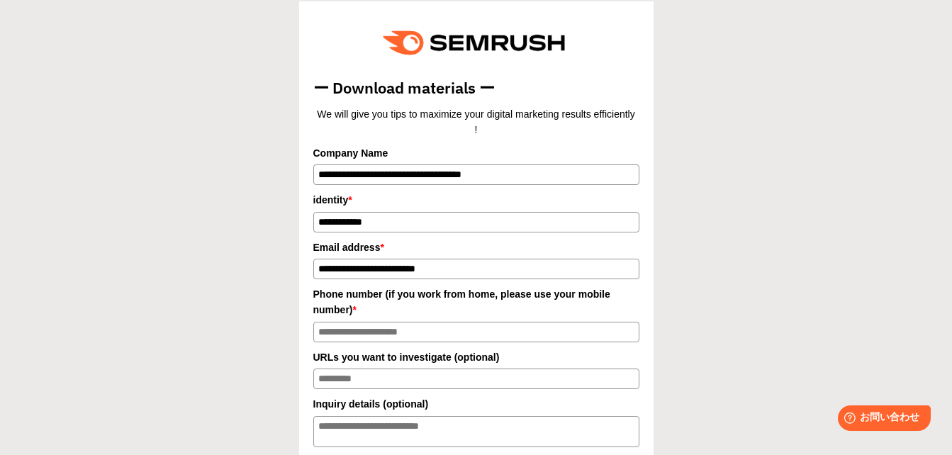 The width and height of the screenshot is (952, 455). What do you see at coordinates (477, 357) in the screenshot?
I see `label: URLs you want to investigate (optional)` at bounding box center [477, 357].